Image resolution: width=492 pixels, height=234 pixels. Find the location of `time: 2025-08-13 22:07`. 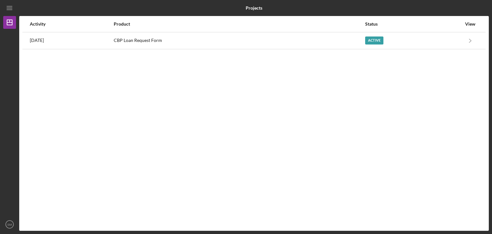

time: 2025-08-13 22:07 is located at coordinates (37, 40).